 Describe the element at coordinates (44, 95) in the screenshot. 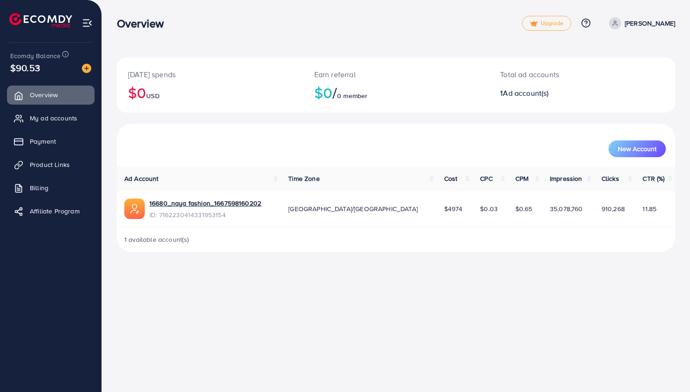

I see `span: Overview` at that location.